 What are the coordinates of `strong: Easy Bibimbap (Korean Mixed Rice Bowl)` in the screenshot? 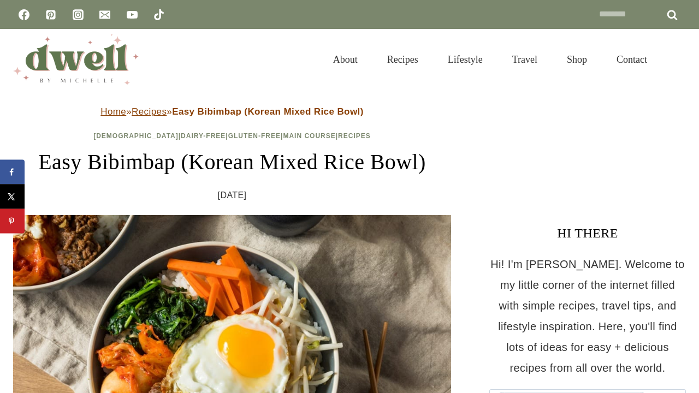 It's located at (267, 111).